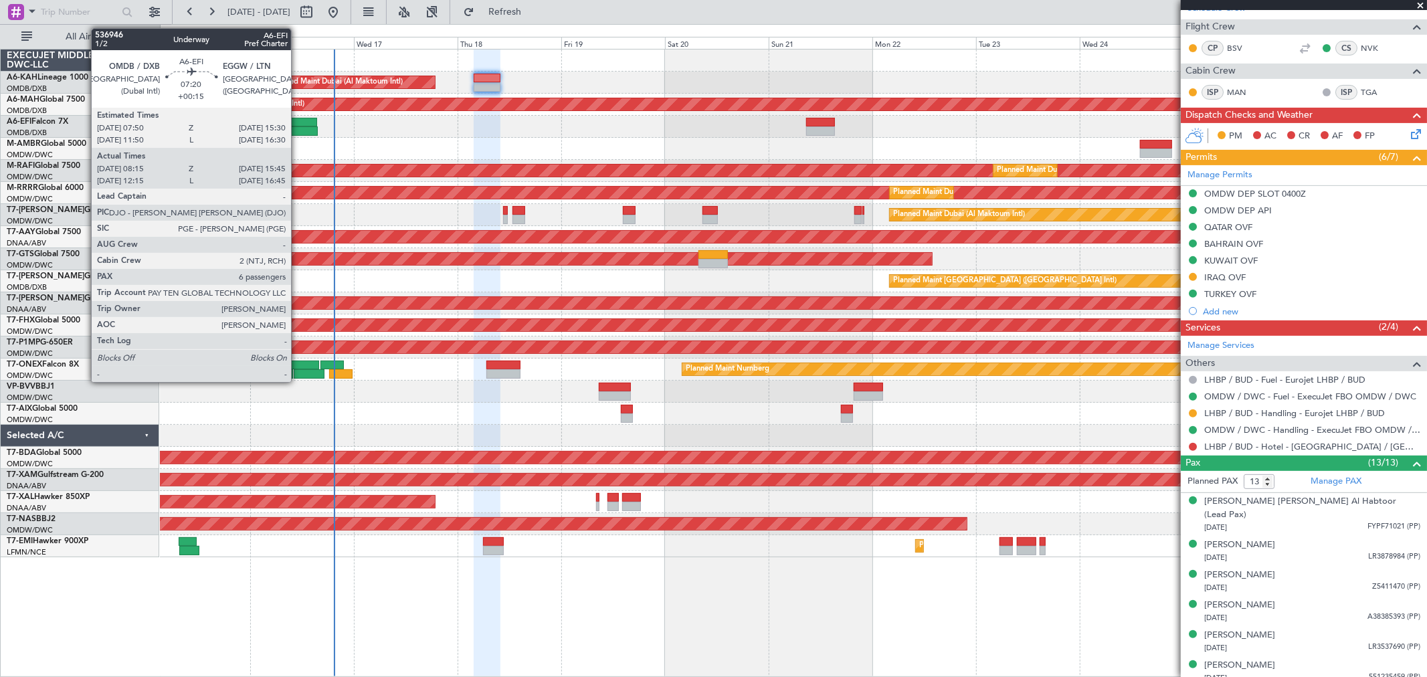 Image resolution: width=1427 pixels, height=677 pixels. What do you see at coordinates (1304, 136) in the screenshot?
I see `span: CR` at bounding box center [1304, 136].